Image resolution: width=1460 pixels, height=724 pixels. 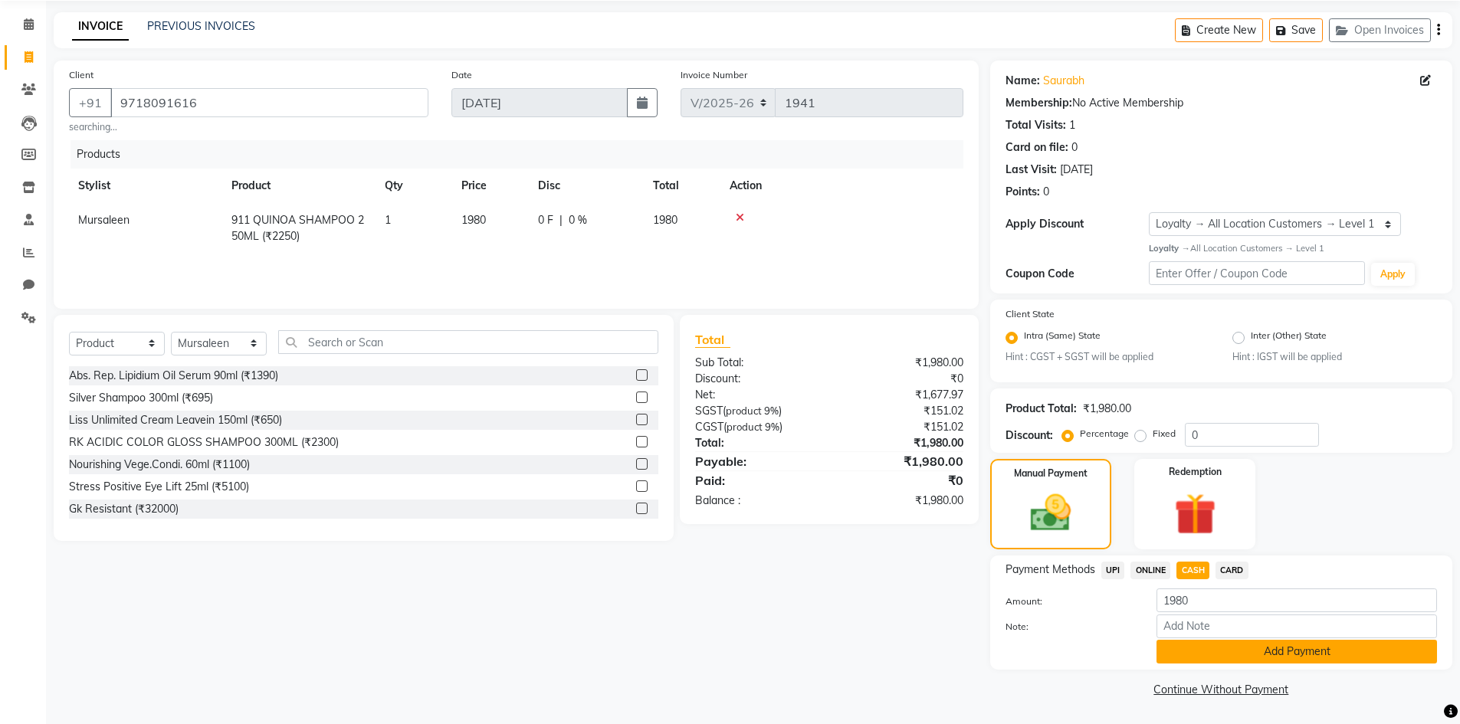 What do you see at coordinates (159, 465) in the screenshot?
I see `div: Nourishing Vege.Condi. 60ml (₹1100)` at bounding box center [159, 465].